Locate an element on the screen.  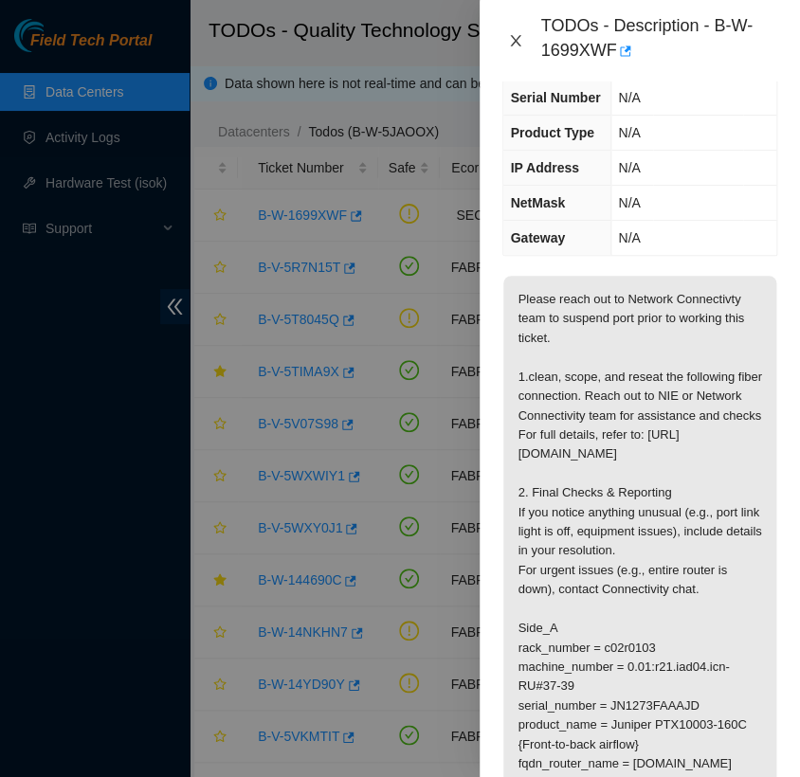
span: NetMask is located at coordinates (537, 203).